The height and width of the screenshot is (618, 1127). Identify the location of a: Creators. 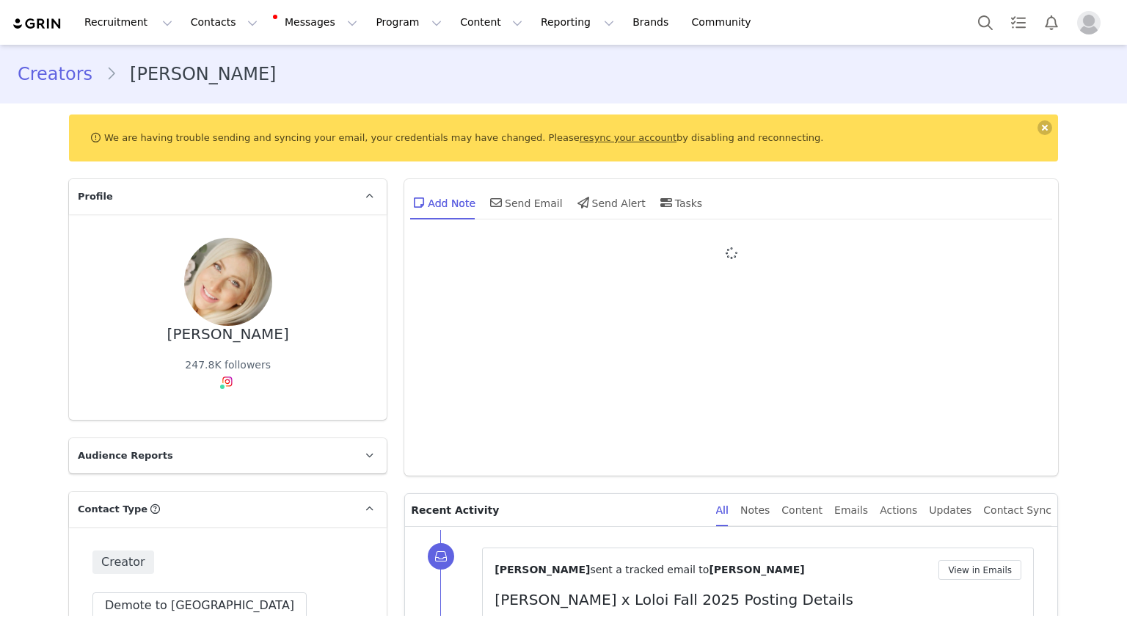
(62, 74).